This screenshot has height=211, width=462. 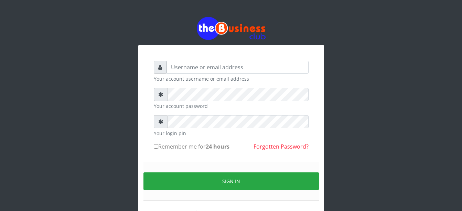 What do you see at coordinates (231, 133) in the screenshot?
I see `small: Your login pin` at bounding box center [231, 133].